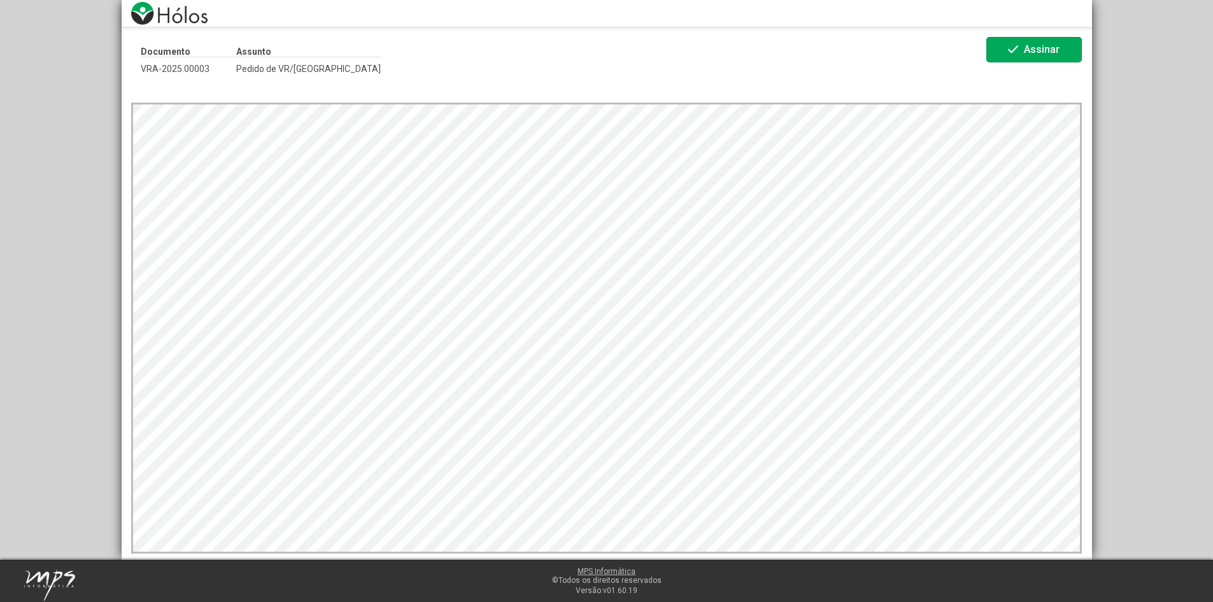 Image resolution: width=1213 pixels, height=602 pixels. Describe the element at coordinates (607, 580) in the screenshot. I see `span: ©Todos os direitos reservados` at that location.